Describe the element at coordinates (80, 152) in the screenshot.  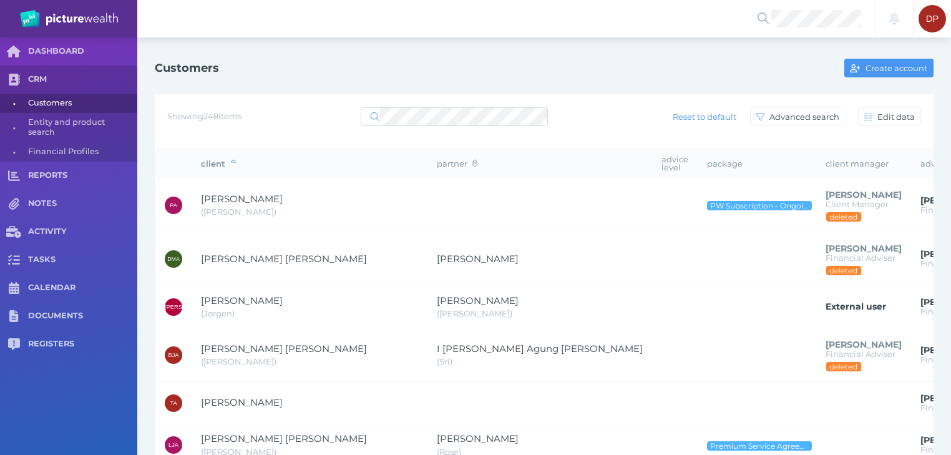
I see `span: Financial Profiles` at that location.